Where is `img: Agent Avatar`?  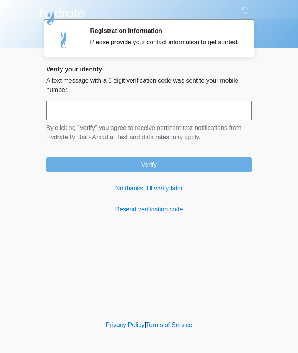
img: Agent Avatar is located at coordinates (64, 39).